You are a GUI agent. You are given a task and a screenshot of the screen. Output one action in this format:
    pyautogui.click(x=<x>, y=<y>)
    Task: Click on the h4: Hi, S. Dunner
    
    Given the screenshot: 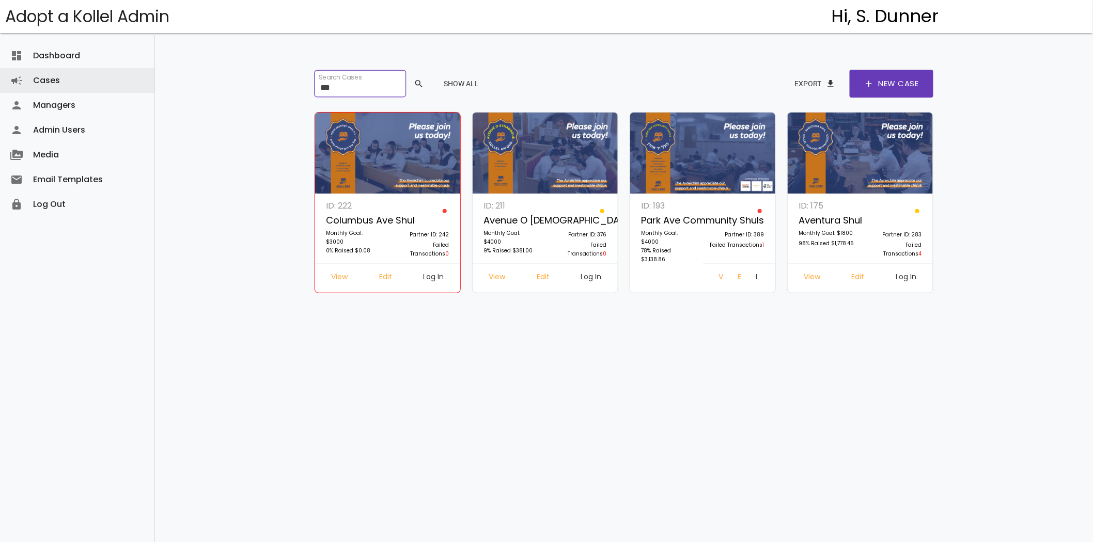 What is the action you would take?
    pyautogui.click(x=885, y=17)
    